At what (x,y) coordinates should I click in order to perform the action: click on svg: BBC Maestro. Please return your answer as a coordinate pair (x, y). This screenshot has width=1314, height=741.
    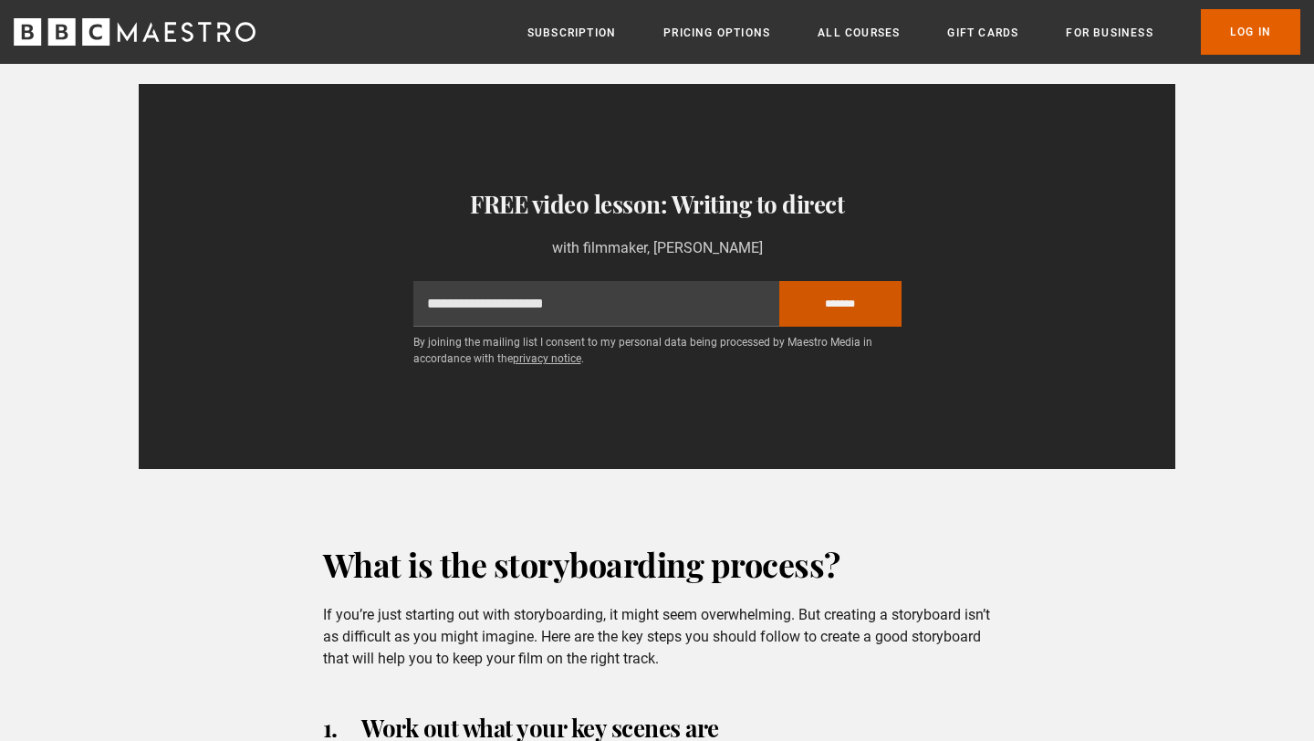
    Looking at the image, I should click on (134, 32).